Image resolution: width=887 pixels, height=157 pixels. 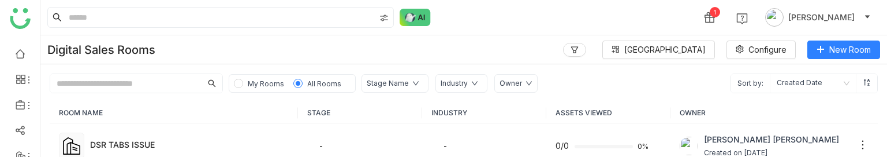 What do you see at coordinates (174, 113) in the screenshot?
I see `th: ROOM NAME` at bounding box center [174, 113].